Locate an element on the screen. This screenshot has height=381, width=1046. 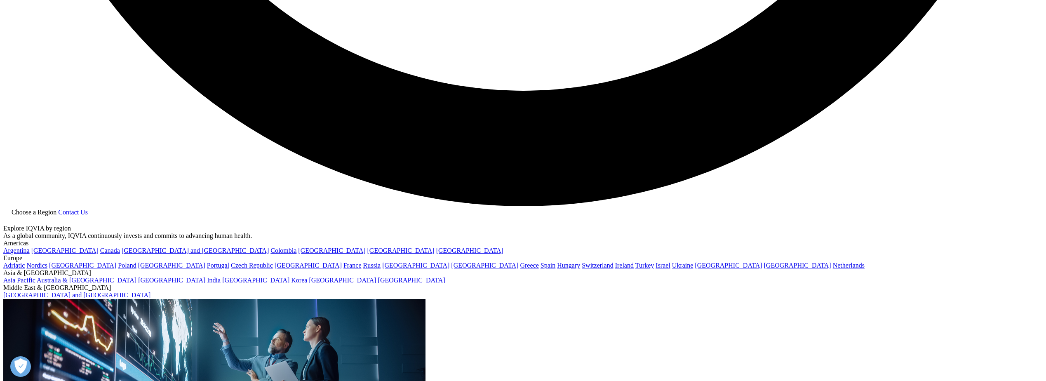
a: Nordics is located at coordinates (37, 265).